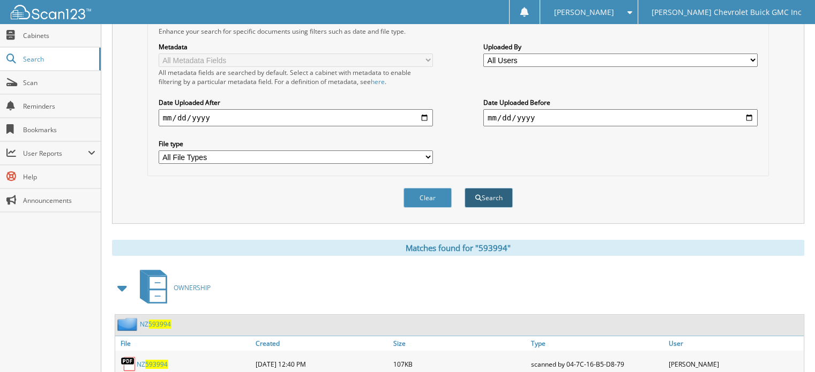 The width and height of the screenshot is (815, 372). What do you see at coordinates (296, 77) in the screenshot?
I see `div: All metadata fields are searched by default. Select a cabinet with metadata to enable filtering b...` at bounding box center [296, 77].